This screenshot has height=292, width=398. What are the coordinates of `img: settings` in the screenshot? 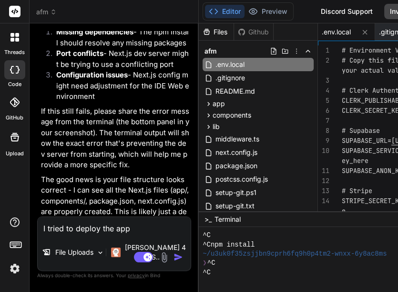 It's located at (15, 268).